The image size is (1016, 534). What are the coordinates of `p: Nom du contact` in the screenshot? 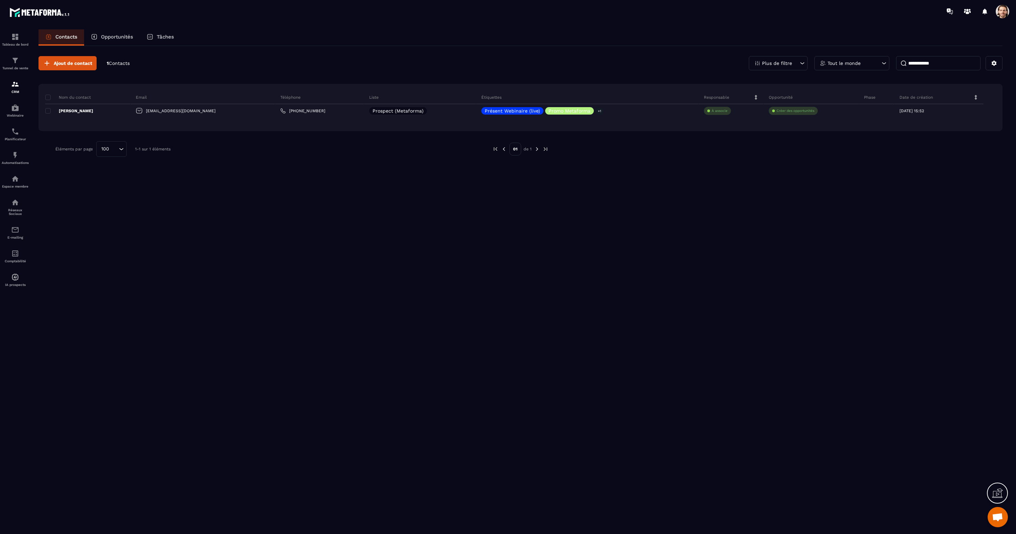 It's located at (68, 97).